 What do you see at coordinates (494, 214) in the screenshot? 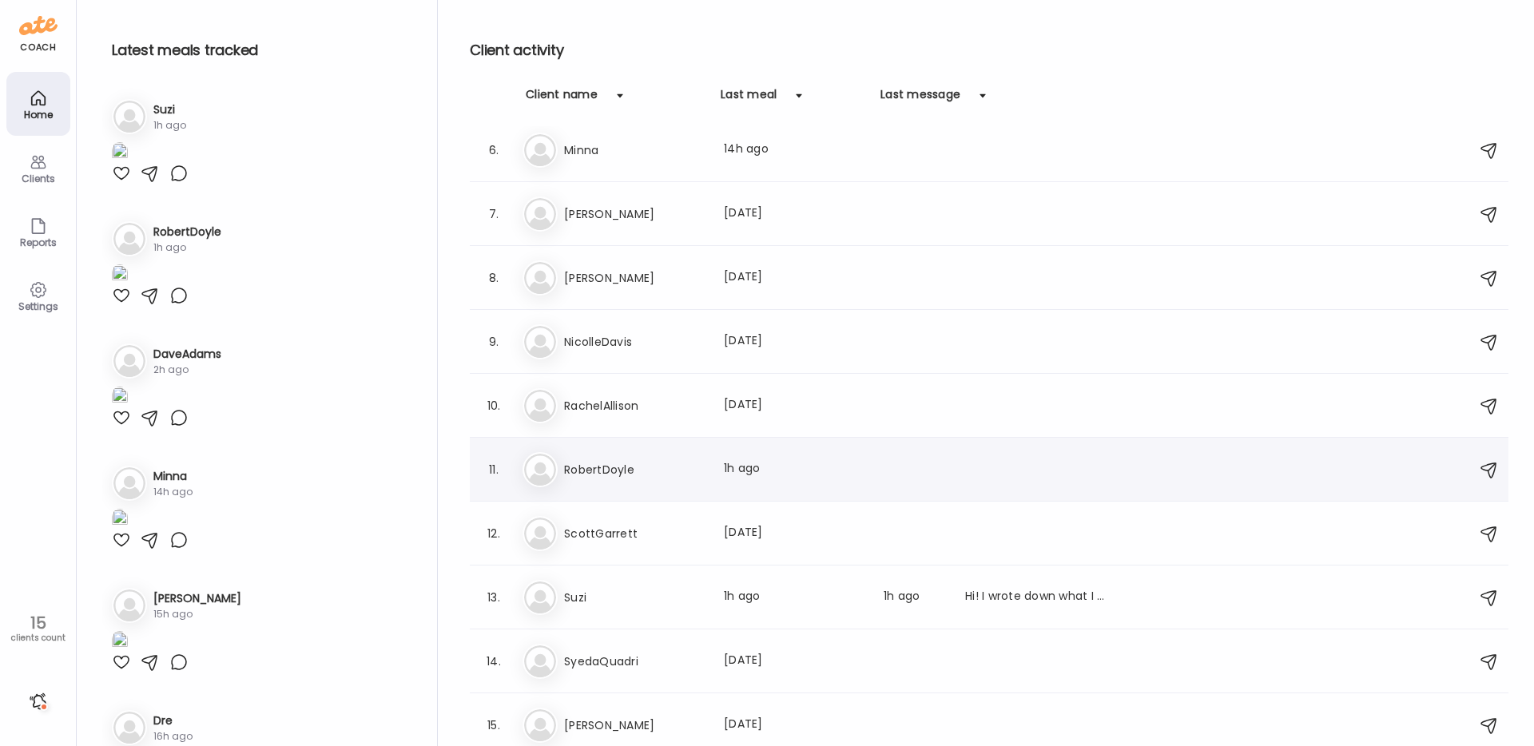
I see `div: 7.` at bounding box center [494, 214].